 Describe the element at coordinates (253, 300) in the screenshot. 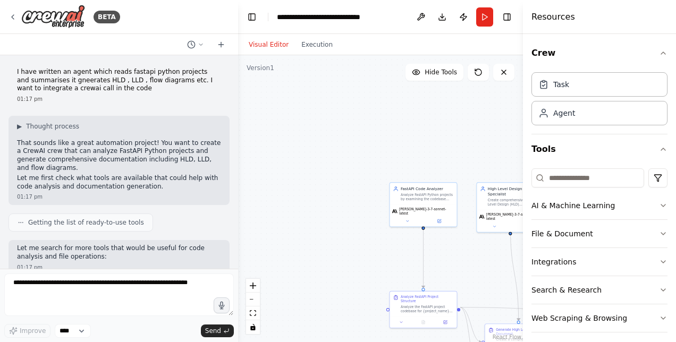

I see `button: zoom out` at that location.